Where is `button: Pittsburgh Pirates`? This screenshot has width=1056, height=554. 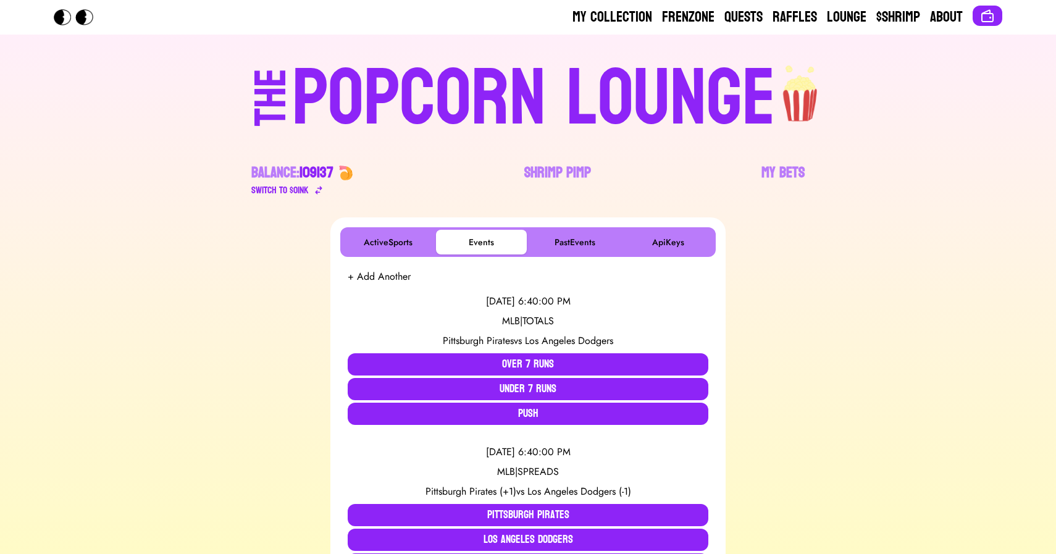
button: Pittsburgh Pirates is located at coordinates (528, 515).